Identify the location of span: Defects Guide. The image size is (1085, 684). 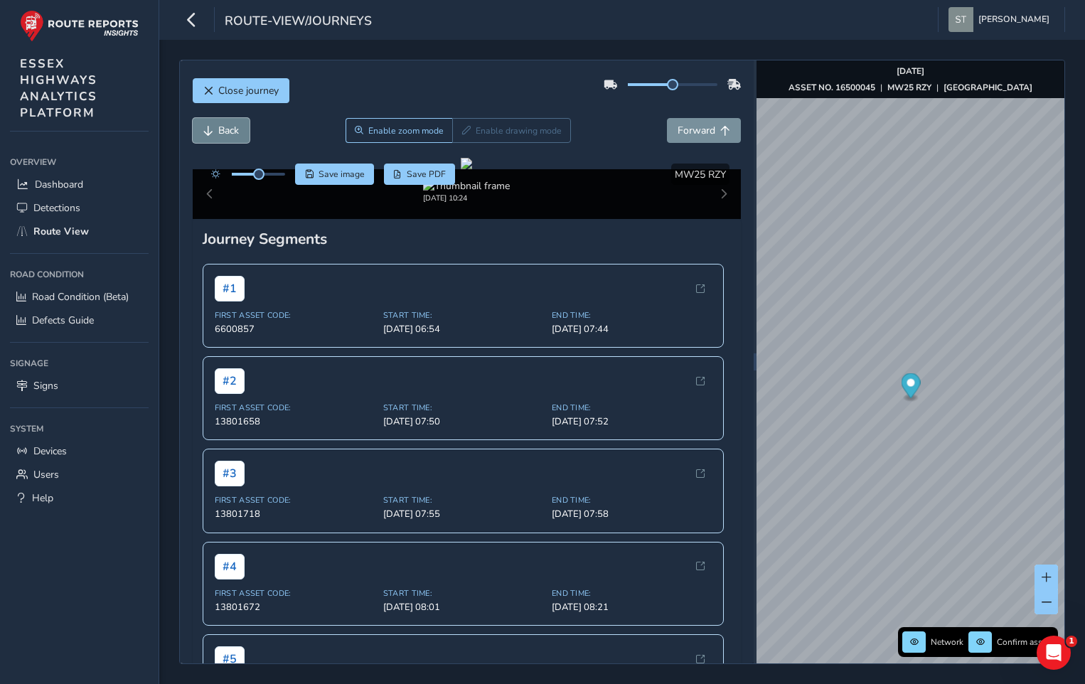
(63, 320).